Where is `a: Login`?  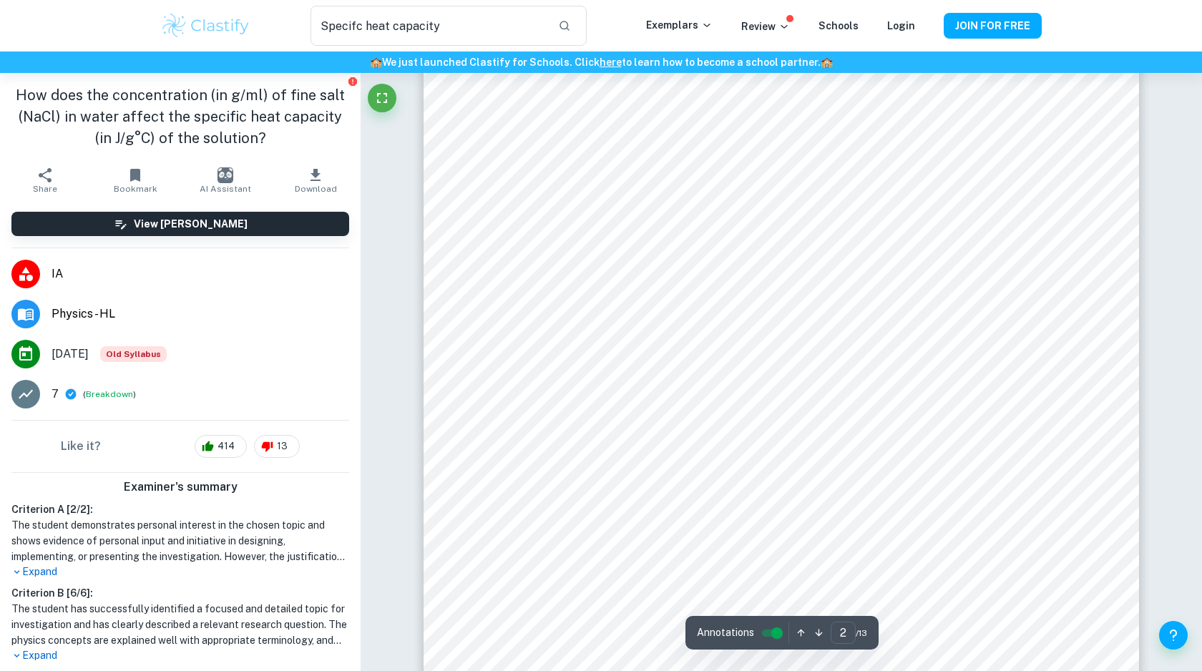
a: Login is located at coordinates (901, 26).